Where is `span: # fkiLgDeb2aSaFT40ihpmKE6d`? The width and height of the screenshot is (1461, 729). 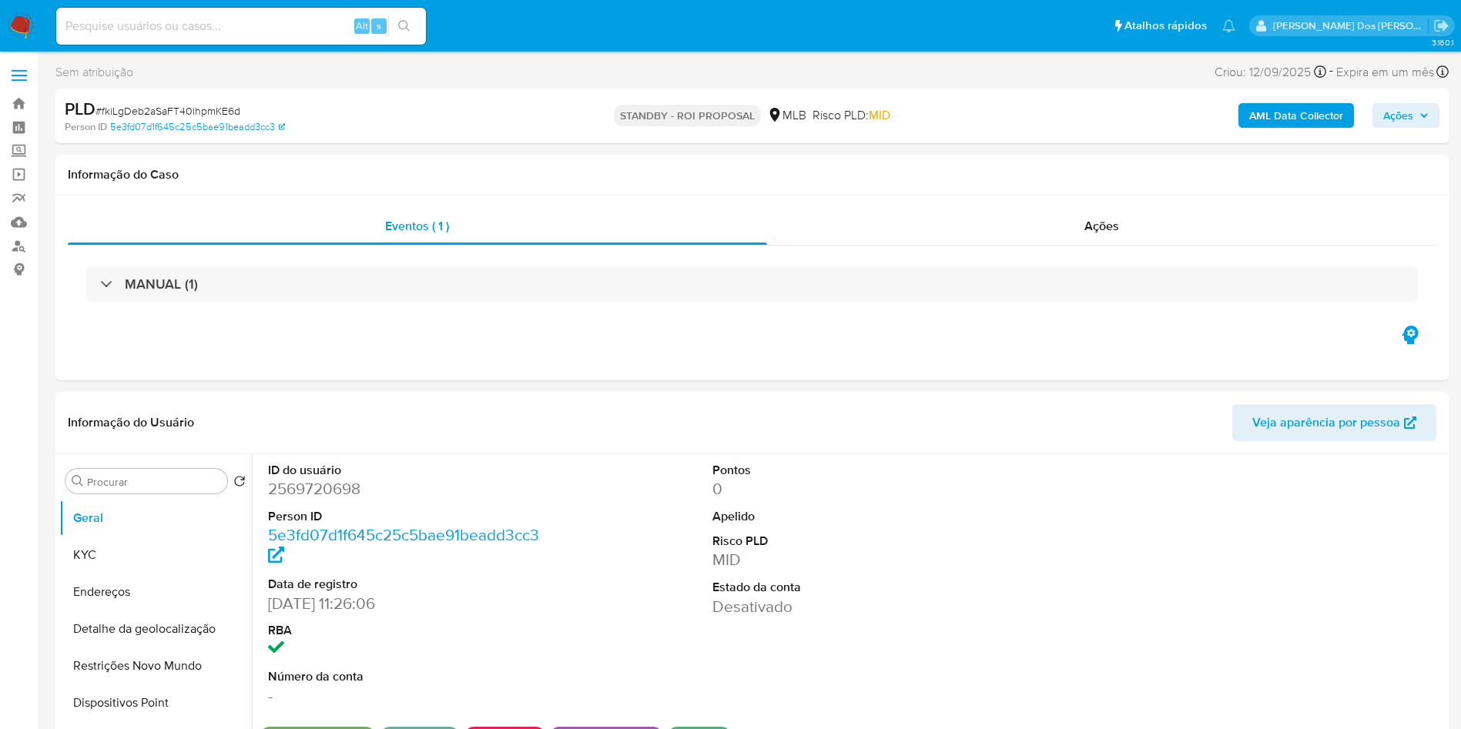
span: # fkiLgDeb2aSaFT40ihpmKE6d is located at coordinates (168, 111).